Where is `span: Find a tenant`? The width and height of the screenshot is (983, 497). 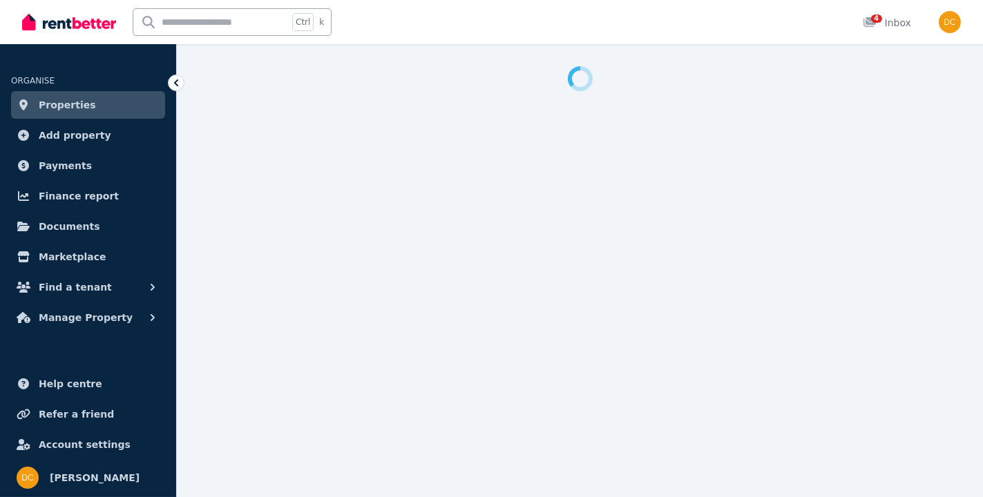 span: Find a tenant is located at coordinates (75, 287).